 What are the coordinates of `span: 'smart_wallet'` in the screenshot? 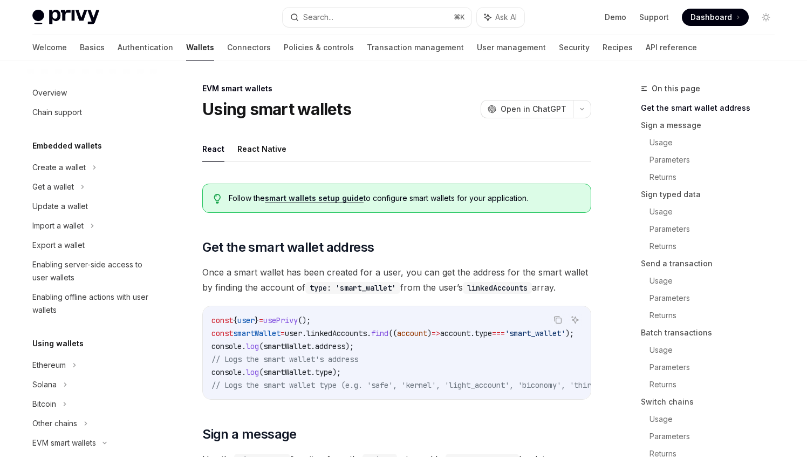 It's located at (535, 333).